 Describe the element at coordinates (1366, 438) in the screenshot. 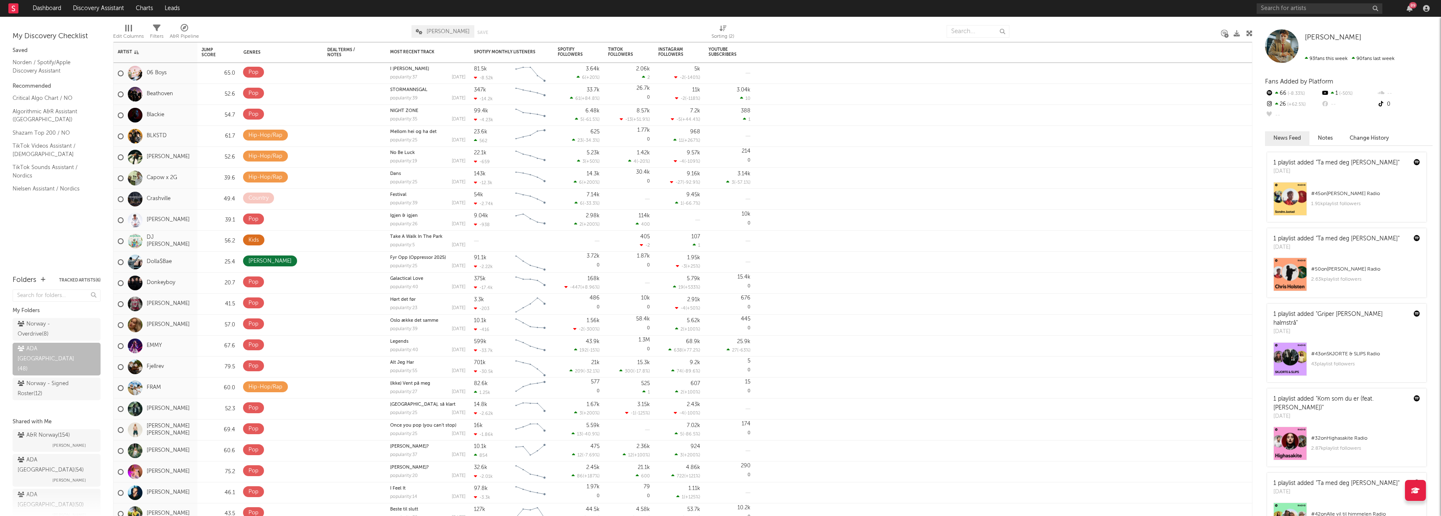

I see `div: # 32 on Highasakite Radio` at that location.